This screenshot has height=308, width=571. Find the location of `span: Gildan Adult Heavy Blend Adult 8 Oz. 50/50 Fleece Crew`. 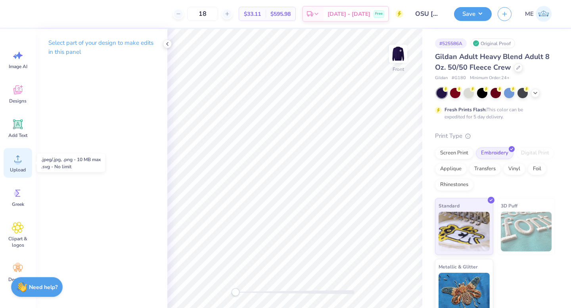

span: Gildan Adult Heavy Blend Adult 8 Oz. 50/50 Fleece Crew is located at coordinates (492, 62).